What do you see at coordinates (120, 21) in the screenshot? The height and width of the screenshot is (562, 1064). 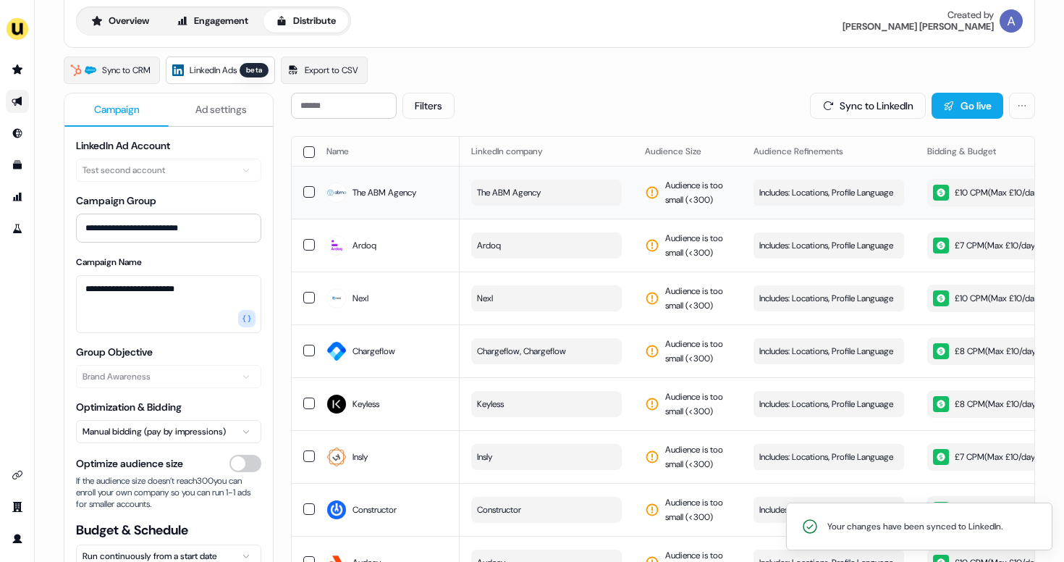 I see `a: Overview` at bounding box center [120, 21].